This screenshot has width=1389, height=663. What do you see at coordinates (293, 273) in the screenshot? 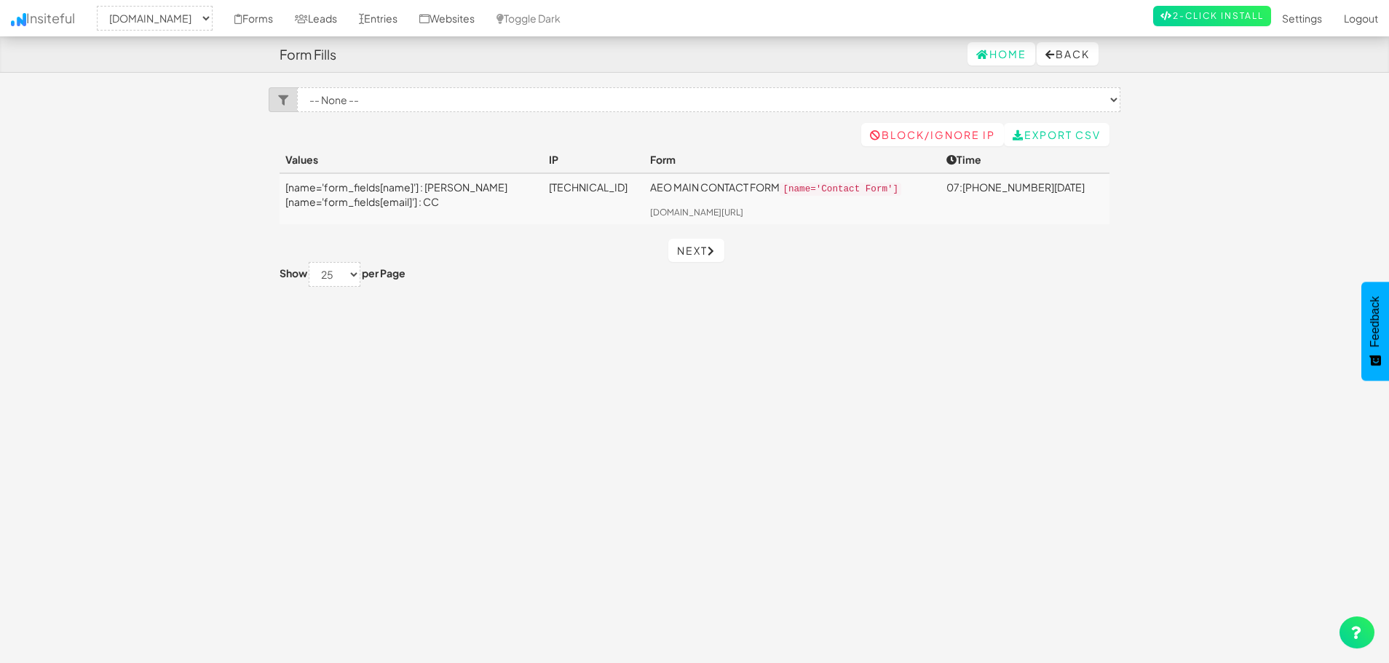
I see `label: Show` at bounding box center [293, 273].